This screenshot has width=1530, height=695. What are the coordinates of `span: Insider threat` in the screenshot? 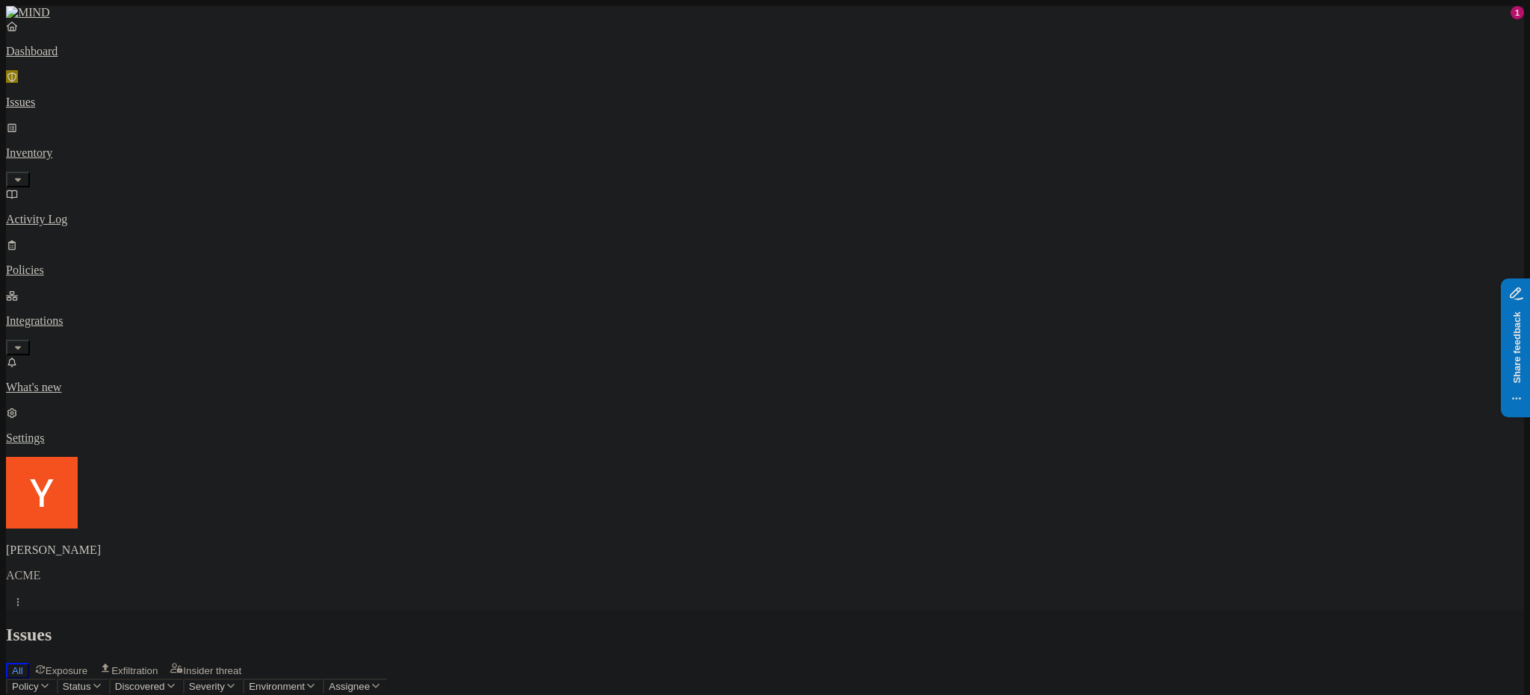 It's located at (212, 671).